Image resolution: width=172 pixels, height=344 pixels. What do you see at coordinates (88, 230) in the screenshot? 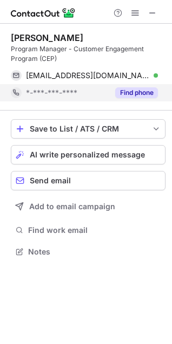
I see `button: Find work email` at bounding box center [88, 230].